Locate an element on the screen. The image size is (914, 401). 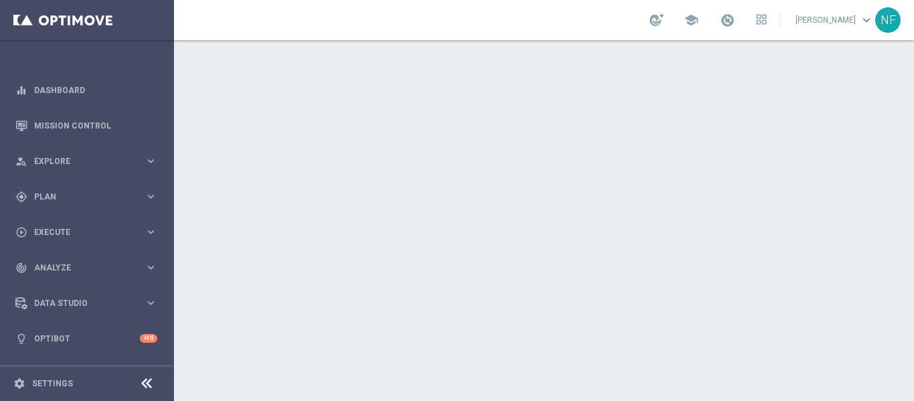
div: Data Studio is located at coordinates (80, 303).